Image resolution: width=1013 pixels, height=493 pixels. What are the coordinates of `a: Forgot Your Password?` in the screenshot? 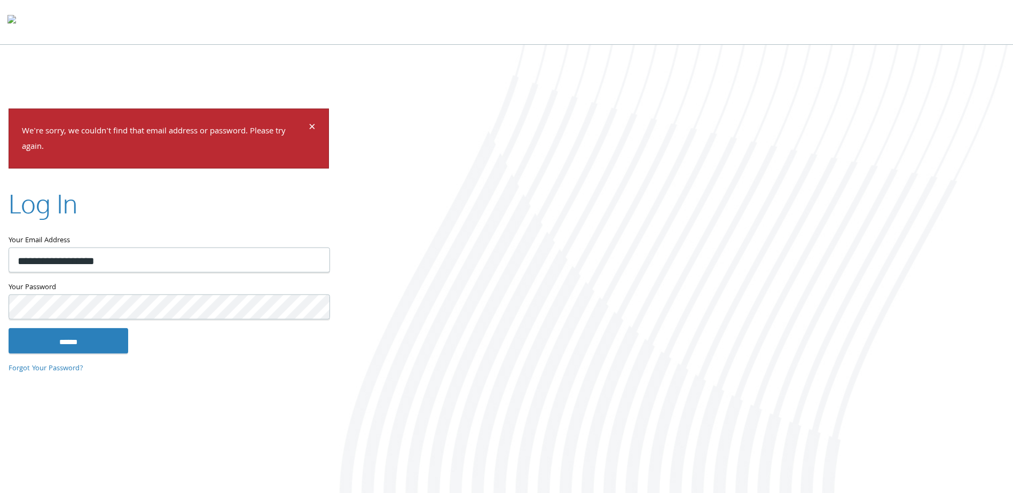 It's located at (46, 369).